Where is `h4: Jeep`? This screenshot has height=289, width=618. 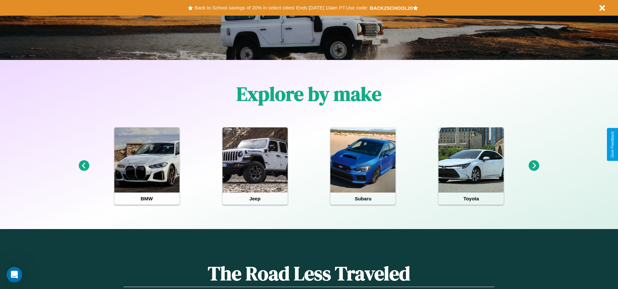 h4: Jeep is located at coordinates (255, 198).